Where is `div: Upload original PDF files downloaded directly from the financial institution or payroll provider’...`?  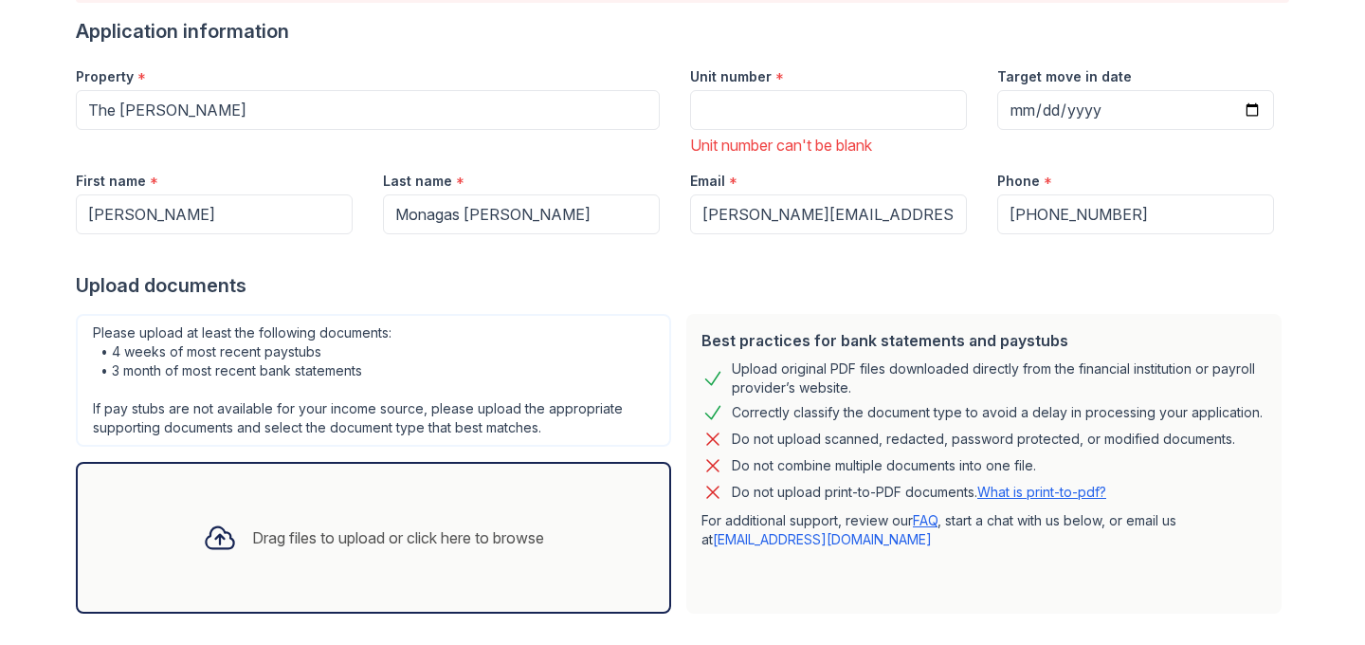 div: Upload original PDF files downloaded directly from the financial institution or payroll provider’... is located at coordinates (999, 378).